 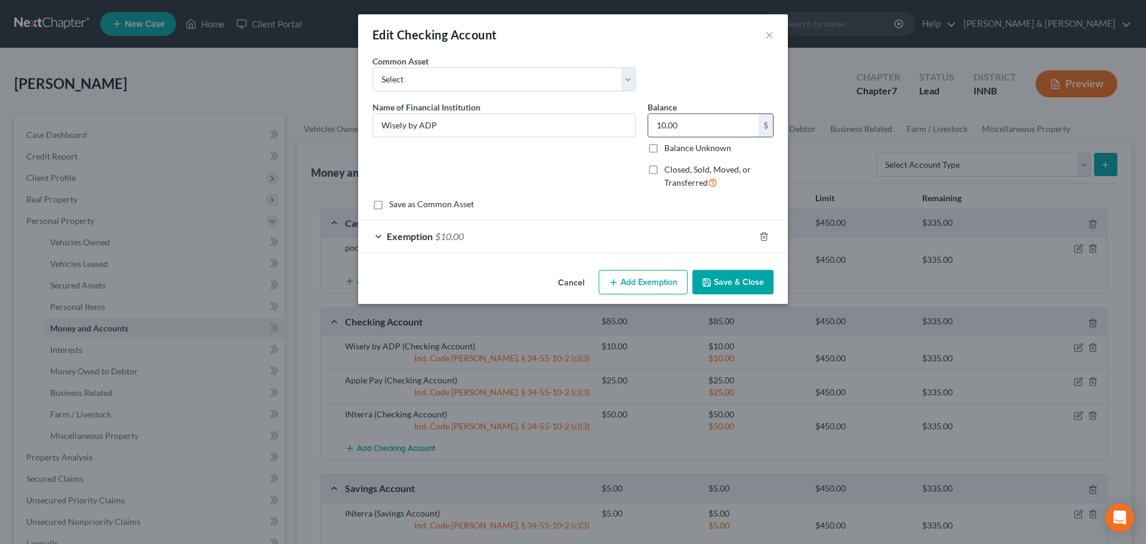 I want to click on span: Exemption, so click(x=409, y=236).